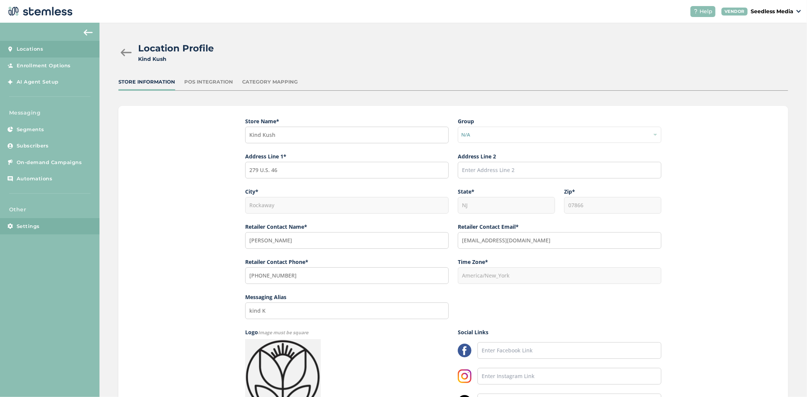  What do you see at coordinates (347, 262) in the screenshot?
I see `label: Retailer Contact Phone*` at bounding box center [347, 262].